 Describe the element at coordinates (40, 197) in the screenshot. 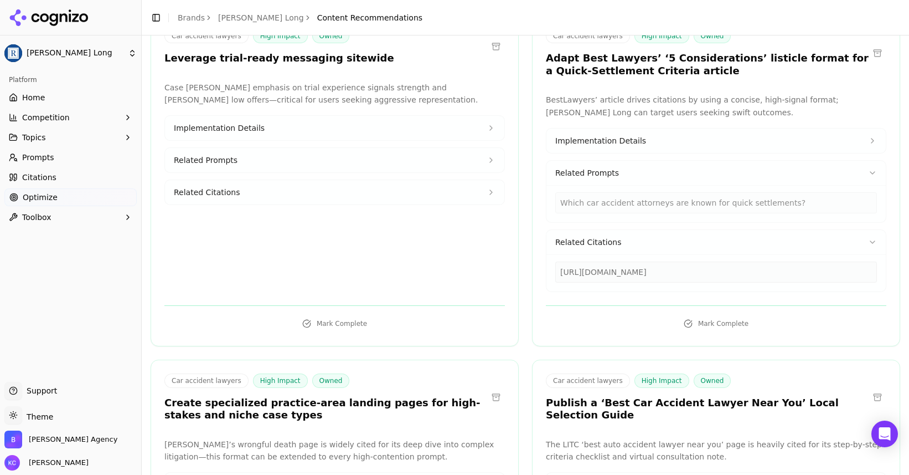

I see `span: Optimize` at that location.